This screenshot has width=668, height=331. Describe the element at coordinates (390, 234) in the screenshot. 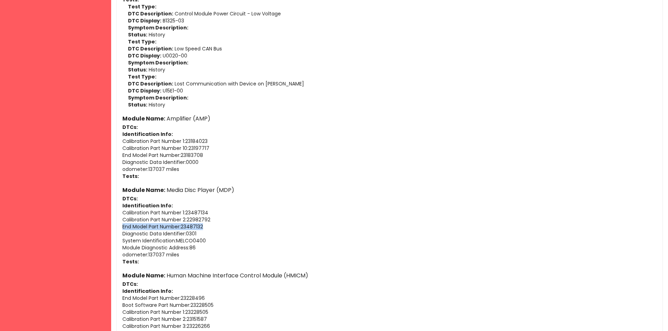

I see `p: Diagnostic Data Identifier : 0301` at that location.